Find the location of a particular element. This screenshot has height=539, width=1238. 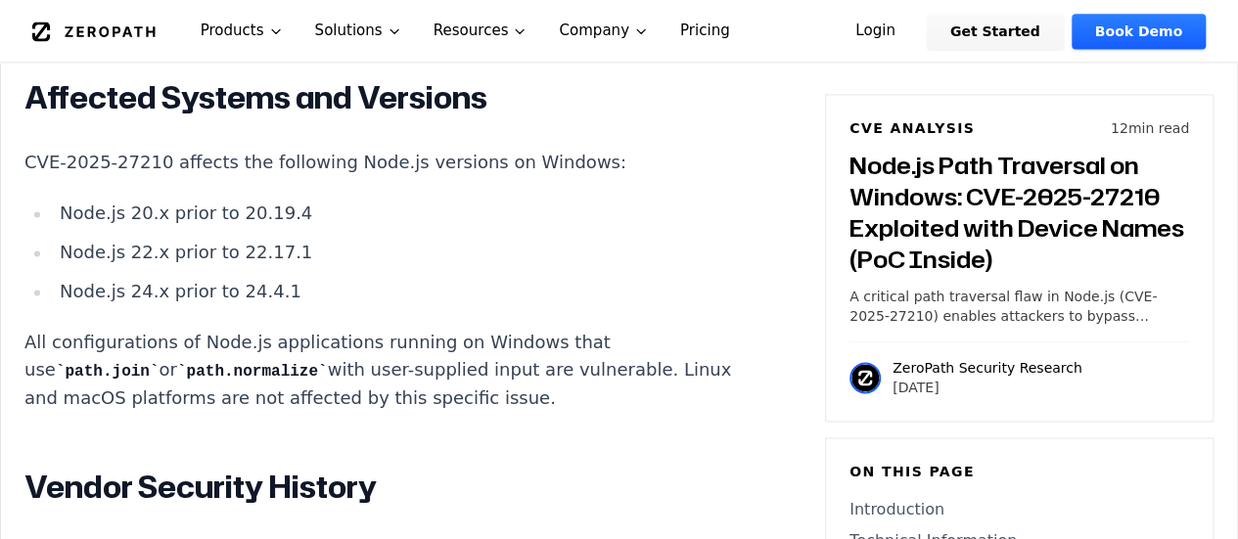

img: ZeroPath Security Research is located at coordinates (865, 378).